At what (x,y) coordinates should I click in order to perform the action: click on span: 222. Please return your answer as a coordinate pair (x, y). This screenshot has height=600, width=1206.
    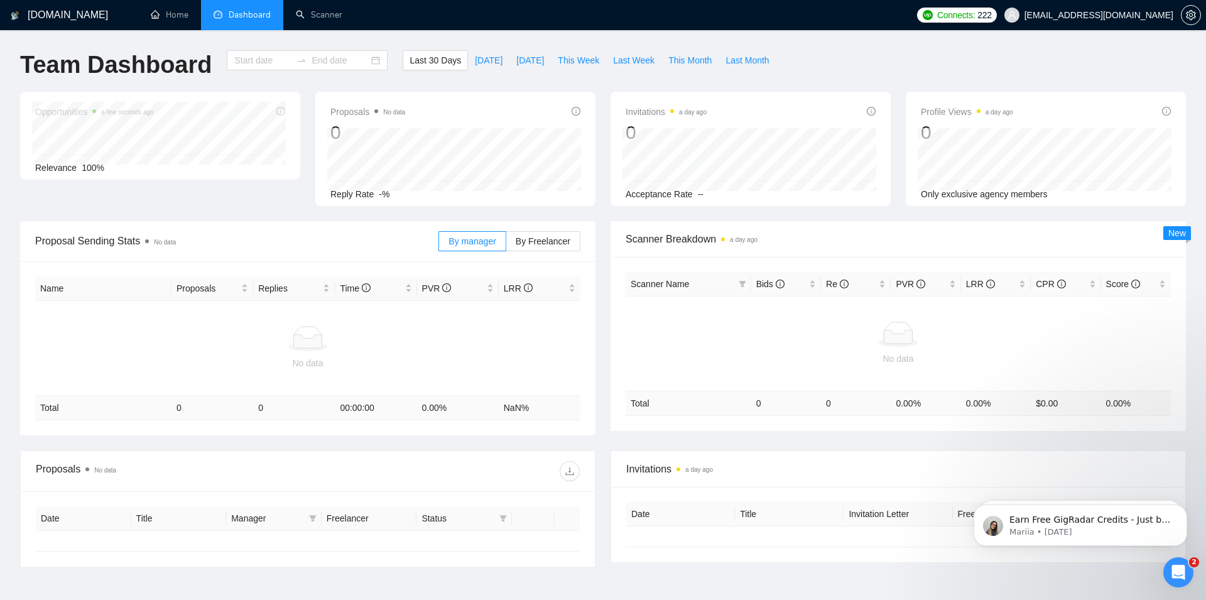
    Looking at the image, I should click on (984, 15).